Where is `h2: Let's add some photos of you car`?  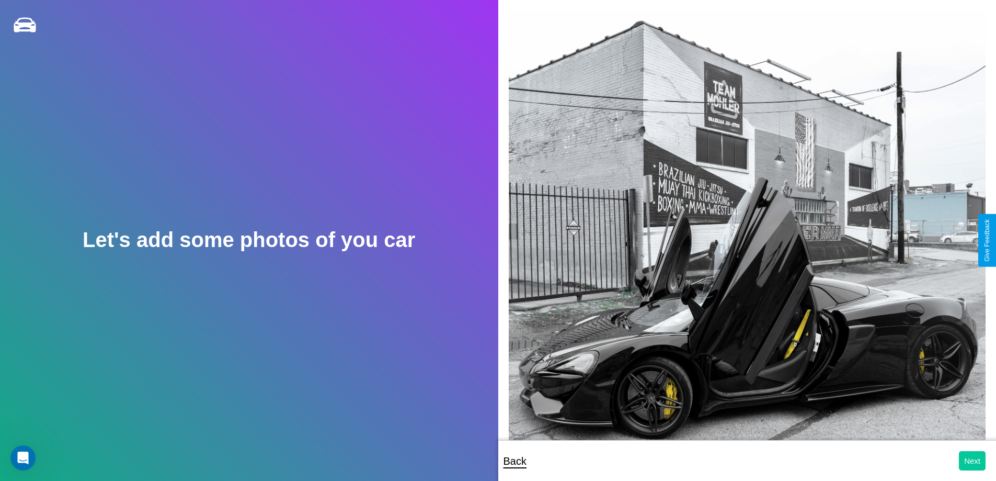
h2: Let's add some photos of you car is located at coordinates (249, 239).